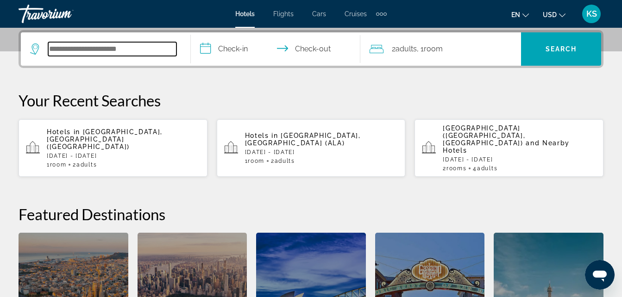  What do you see at coordinates (591, 14) in the screenshot?
I see `span: KS` at bounding box center [591, 14].